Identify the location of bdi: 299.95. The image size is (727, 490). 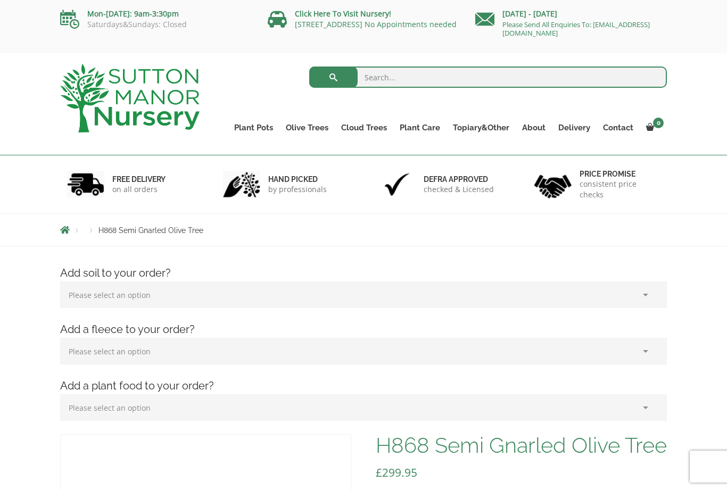
(396, 472).